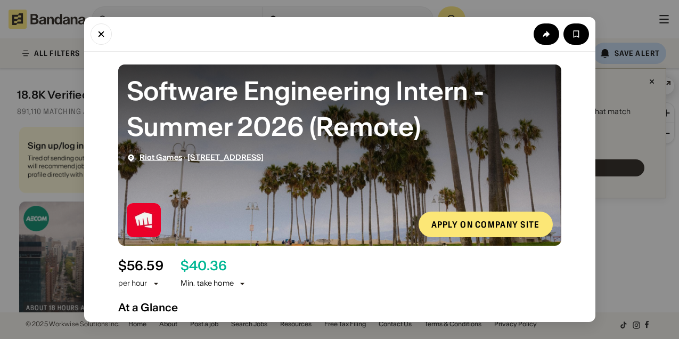  I want to click on div: Apply on company site, so click(486, 224).